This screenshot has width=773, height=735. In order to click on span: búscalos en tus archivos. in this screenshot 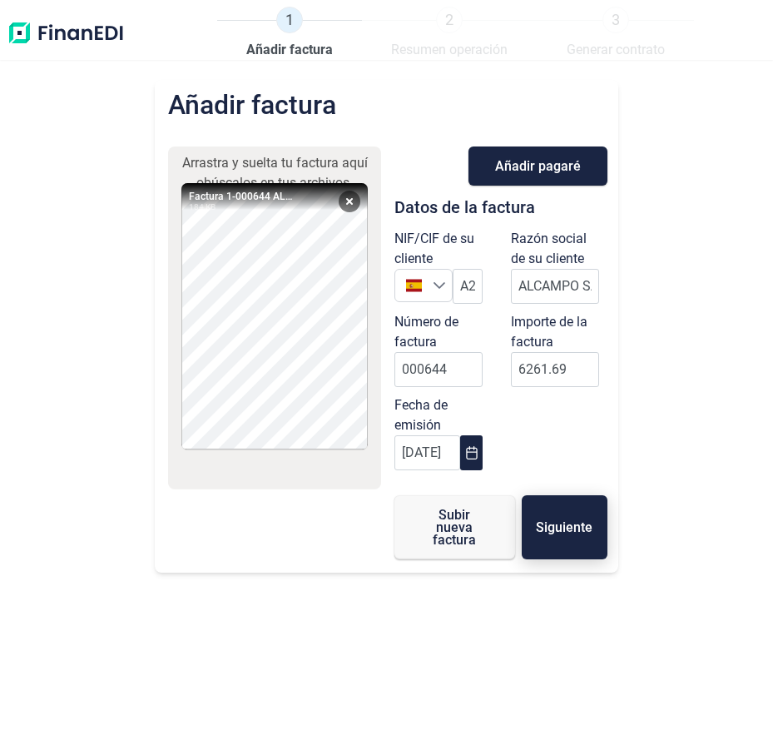, I will do `click(278, 182)`.